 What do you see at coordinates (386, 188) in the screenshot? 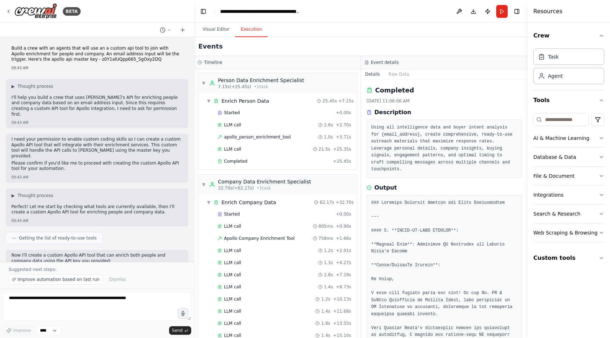
I see `h3: Output` at bounding box center [386, 188].